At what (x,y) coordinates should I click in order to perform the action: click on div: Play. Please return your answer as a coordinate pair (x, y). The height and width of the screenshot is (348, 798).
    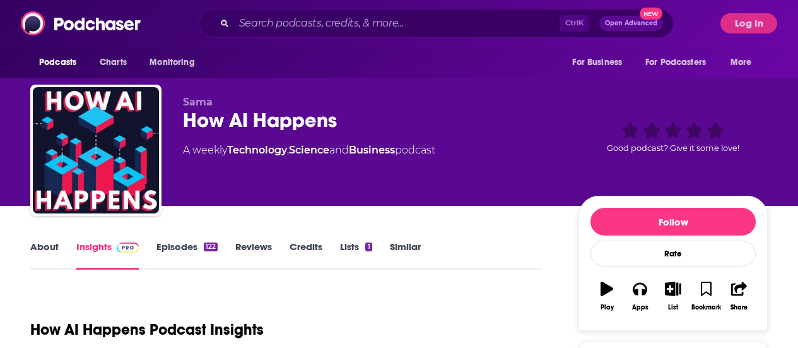
    Looking at the image, I should click on (607, 307).